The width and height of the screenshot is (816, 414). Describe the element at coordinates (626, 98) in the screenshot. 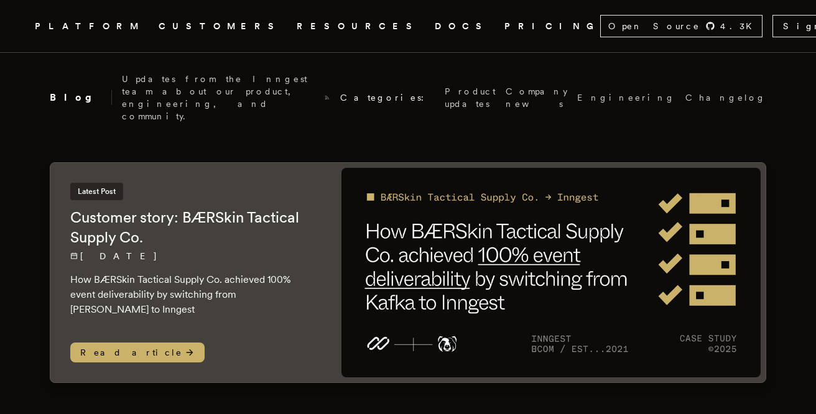

I see `a: Engineering` at that location.